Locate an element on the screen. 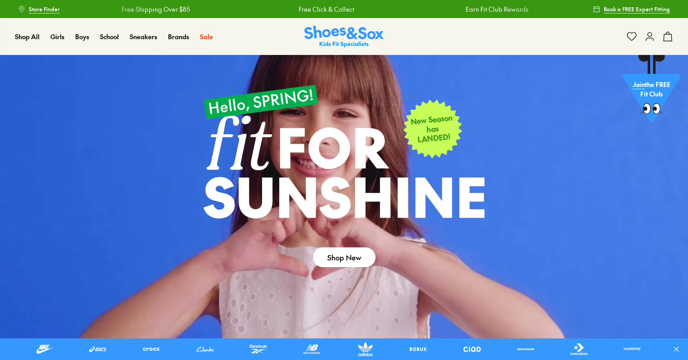 This screenshot has height=360, width=688. span: Girls is located at coordinates (57, 36).